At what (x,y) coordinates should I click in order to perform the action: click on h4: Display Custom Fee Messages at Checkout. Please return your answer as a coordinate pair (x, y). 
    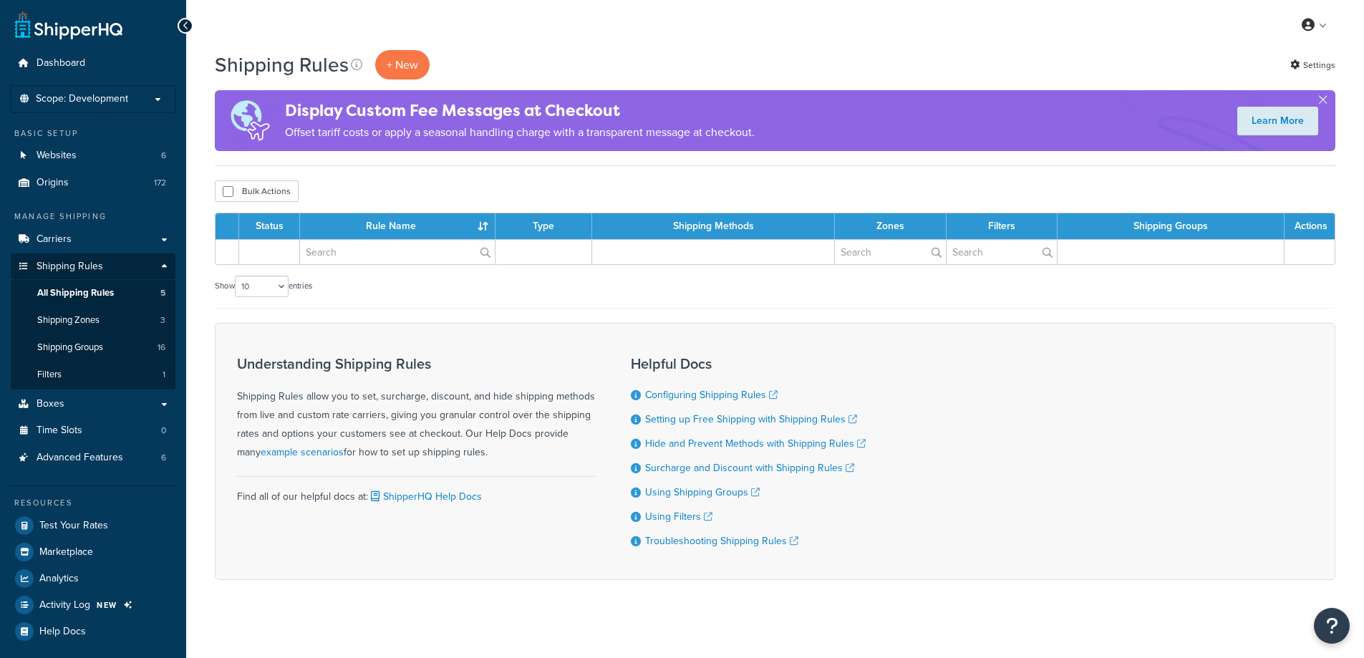
    Looking at the image, I should click on (520, 110).